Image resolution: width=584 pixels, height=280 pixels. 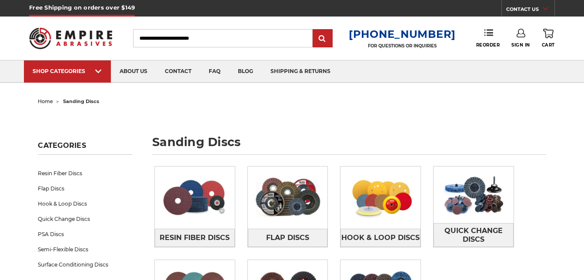 I want to click on a: contact, so click(x=178, y=71).